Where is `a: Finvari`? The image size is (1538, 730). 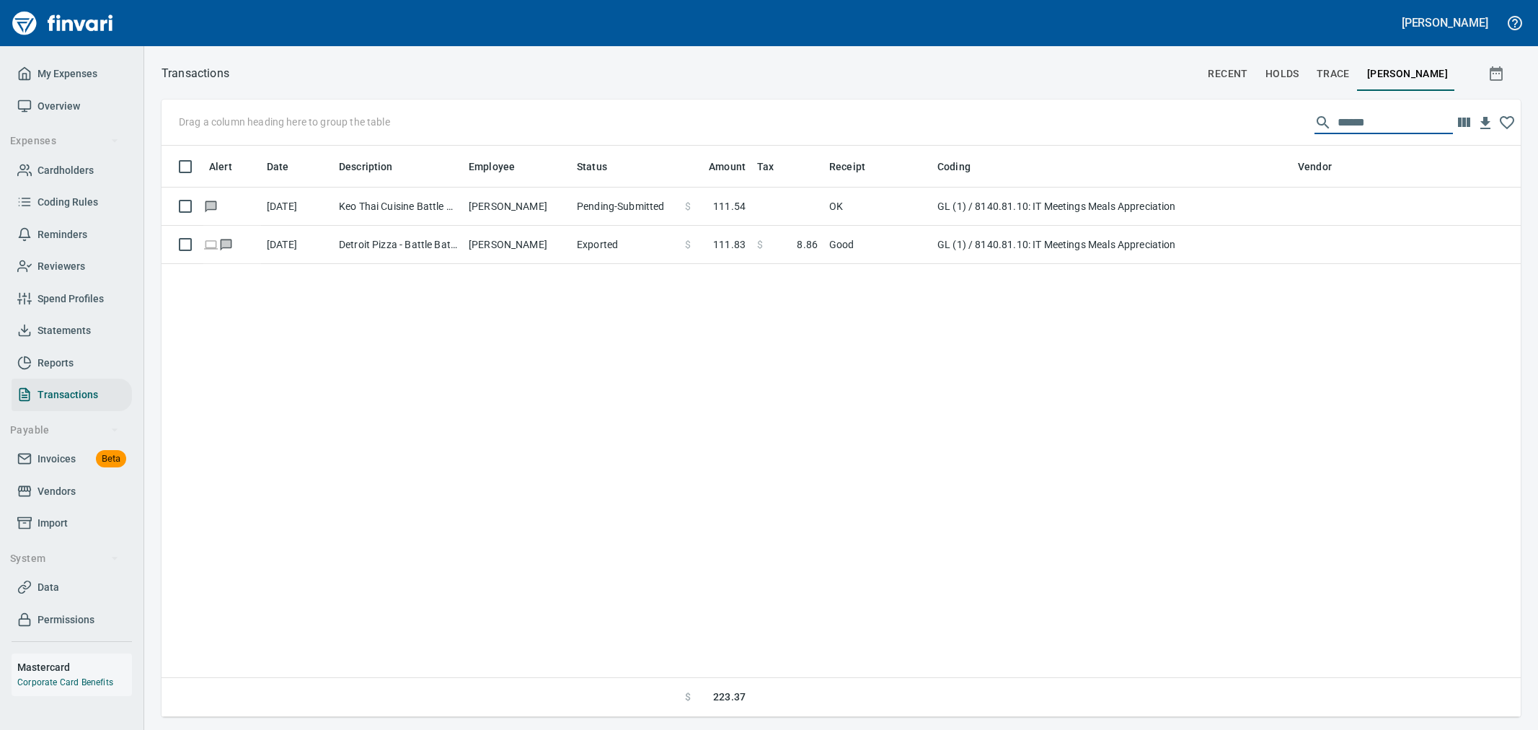 a: Finvari is located at coordinates (63, 23).